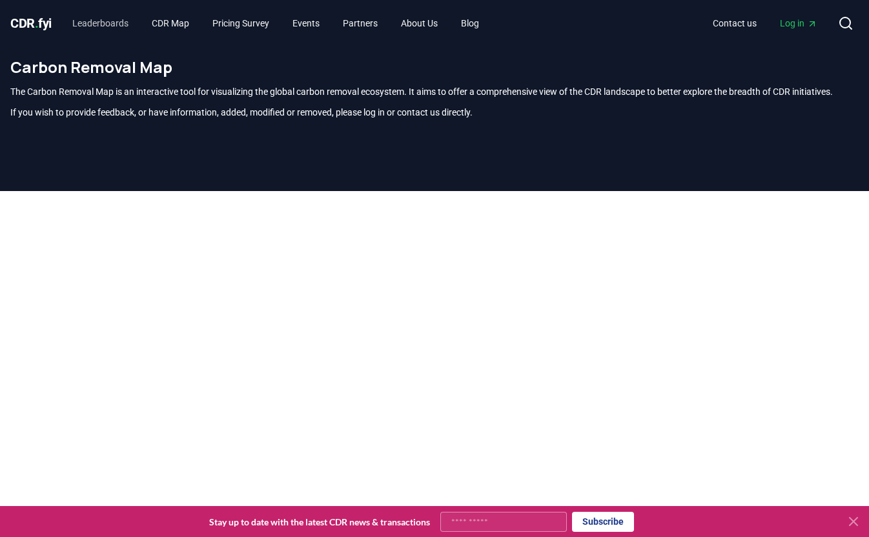 The image size is (869, 537). What do you see at coordinates (435, 67) in the screenshot?
I see `h1: Carbon Removal Map` at bounding box center [435, 67].